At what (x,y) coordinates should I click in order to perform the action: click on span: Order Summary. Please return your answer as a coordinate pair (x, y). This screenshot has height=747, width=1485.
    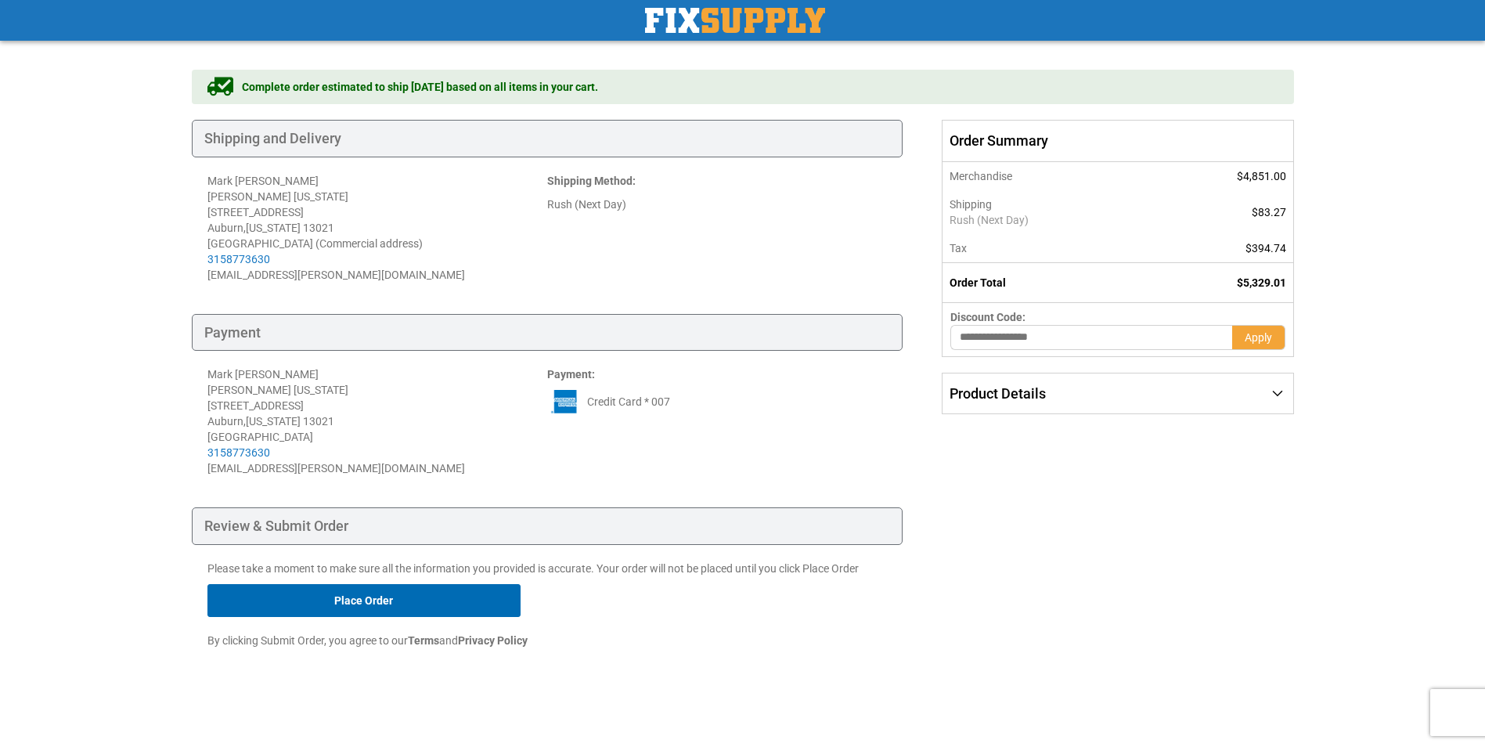
    Looking at the image, I should click on (1117, 141).